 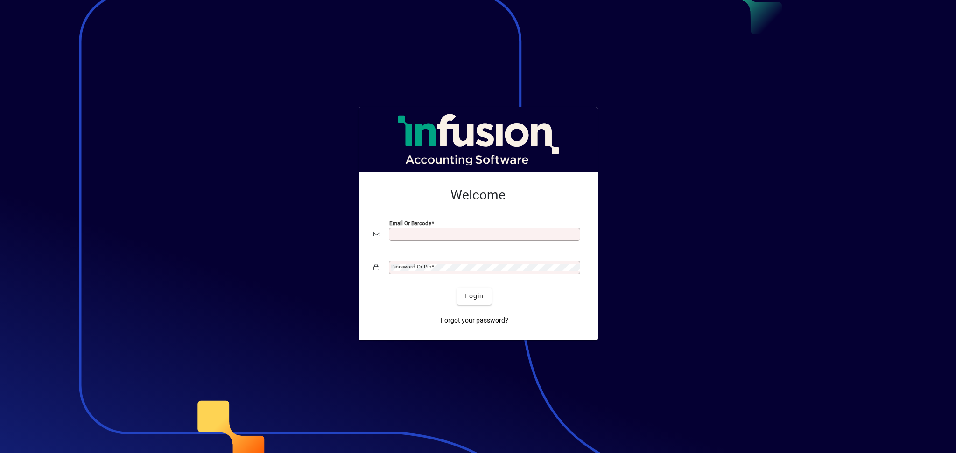 I want to click on span: Login, so click(x=474, y=296).